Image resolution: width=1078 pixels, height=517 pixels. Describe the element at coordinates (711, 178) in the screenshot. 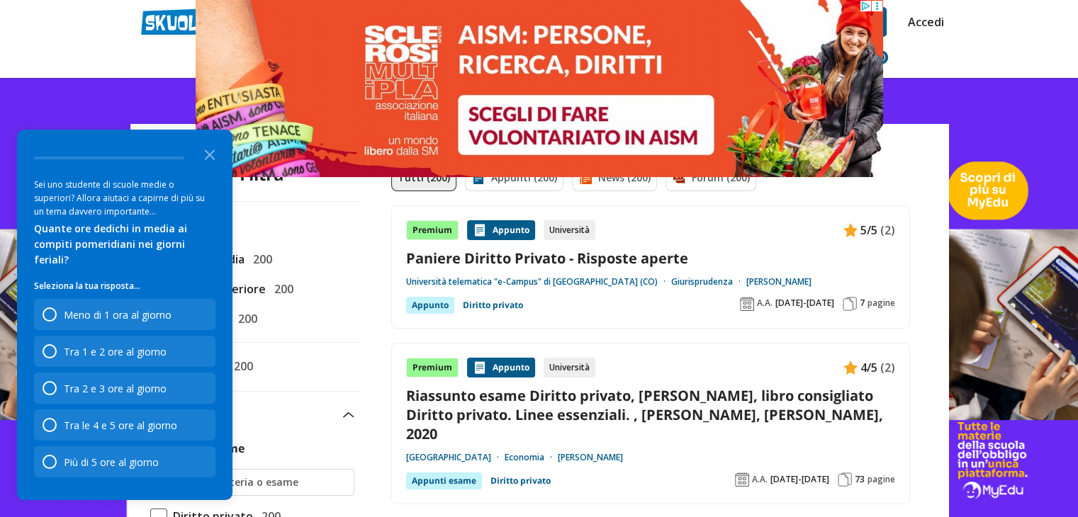

I see `a: Forum (200)` at that location.